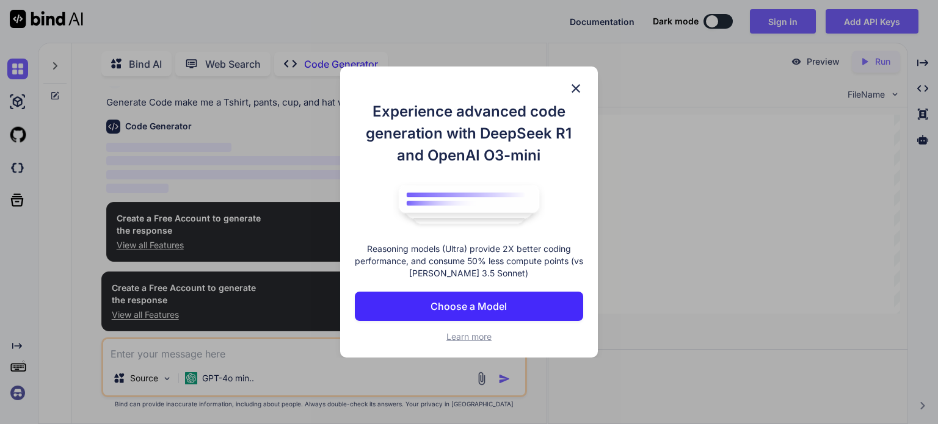 Image resolution: width=938 pixels, height=424 pixels. I want to click on p: Choose a Model, so click(468, 307).